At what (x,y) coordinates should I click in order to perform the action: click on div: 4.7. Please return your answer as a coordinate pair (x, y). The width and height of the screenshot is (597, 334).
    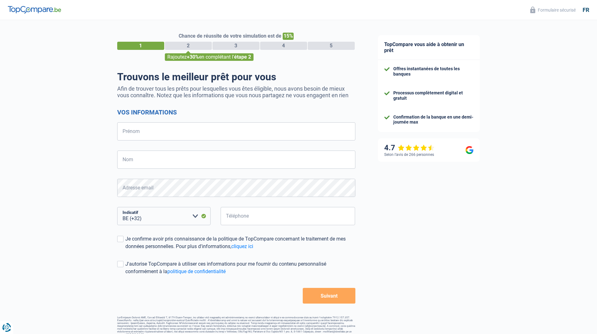
    Looking at the image, I should click on (410, 148).